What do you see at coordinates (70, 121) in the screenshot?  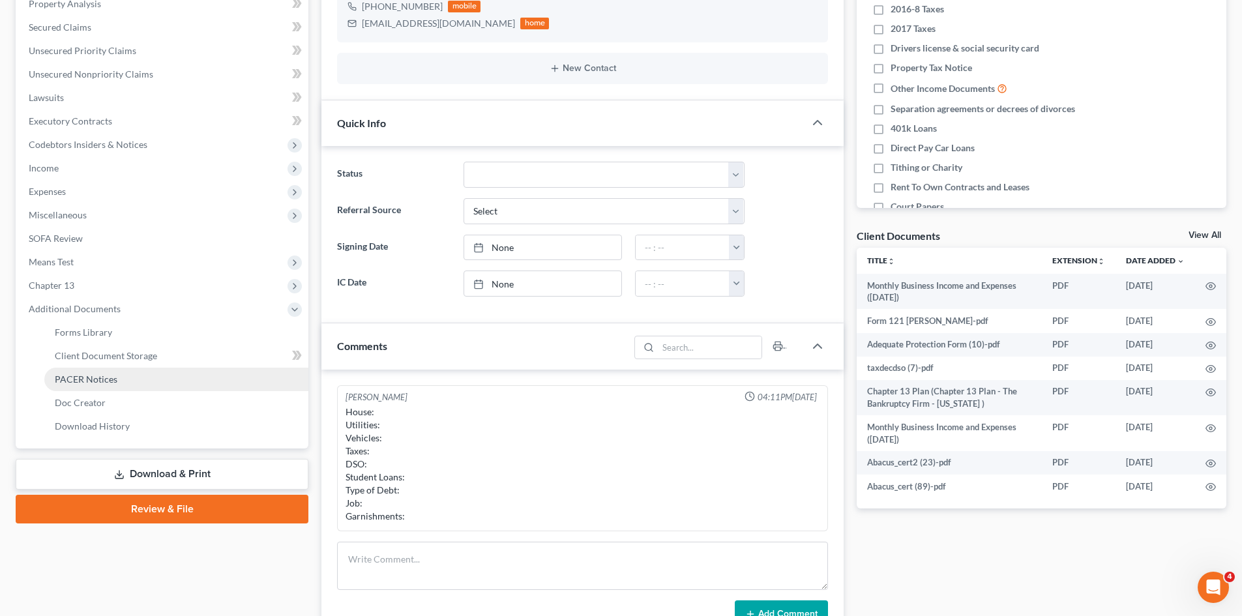 I see `span: Executory Contracts` at bounding box center [70, 121].